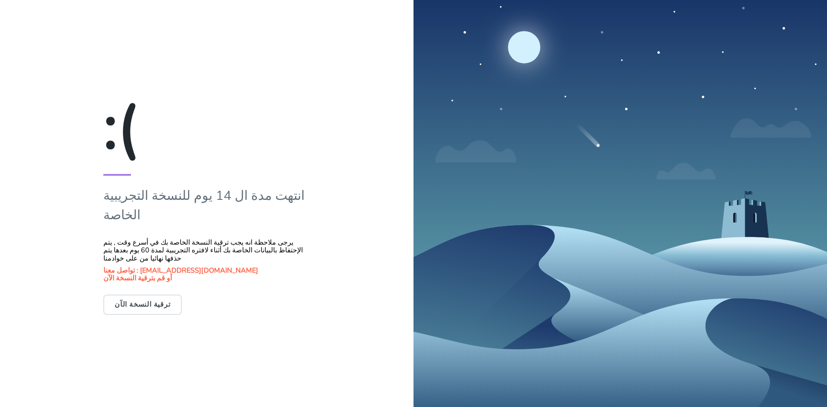 The width and height of the screenshot is (827, 407). Describe the element at coordinates (143, 304) in the screenshot. I see `button: ترقية النسخة الآن` at that location.